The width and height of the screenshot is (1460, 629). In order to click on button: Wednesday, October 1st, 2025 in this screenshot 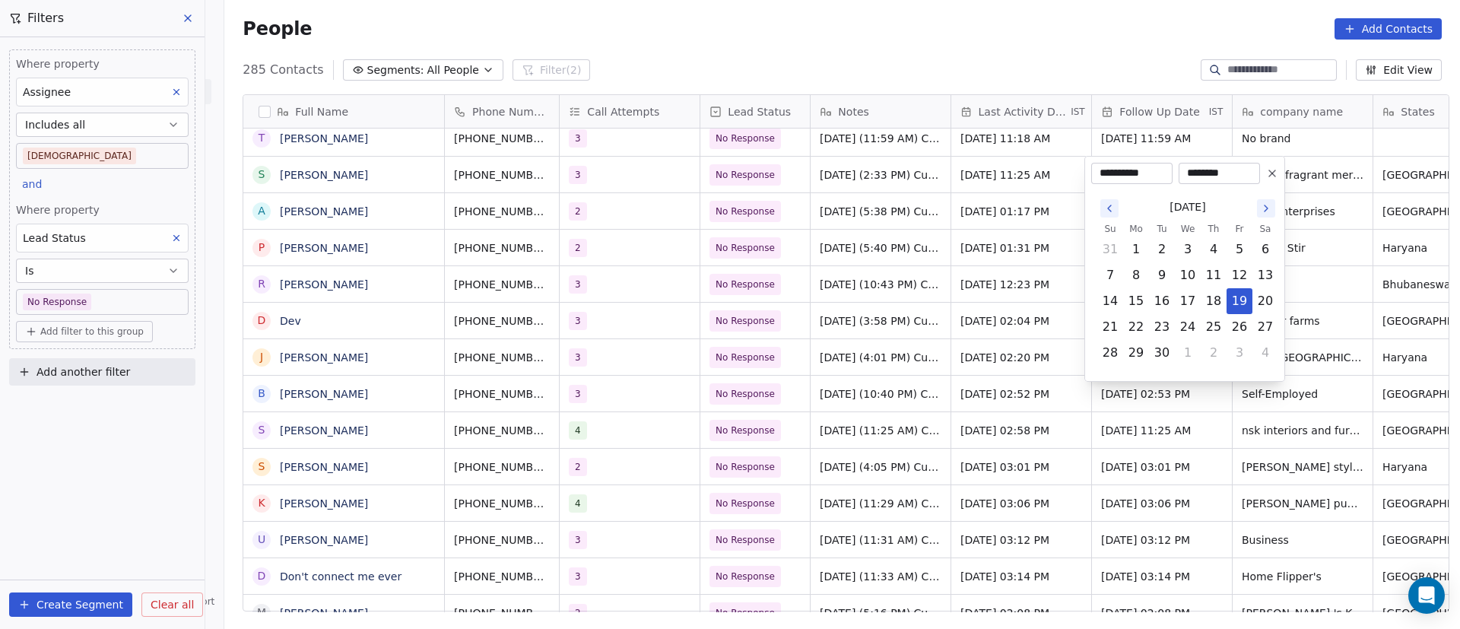, I will do `click(1187, 353)`.